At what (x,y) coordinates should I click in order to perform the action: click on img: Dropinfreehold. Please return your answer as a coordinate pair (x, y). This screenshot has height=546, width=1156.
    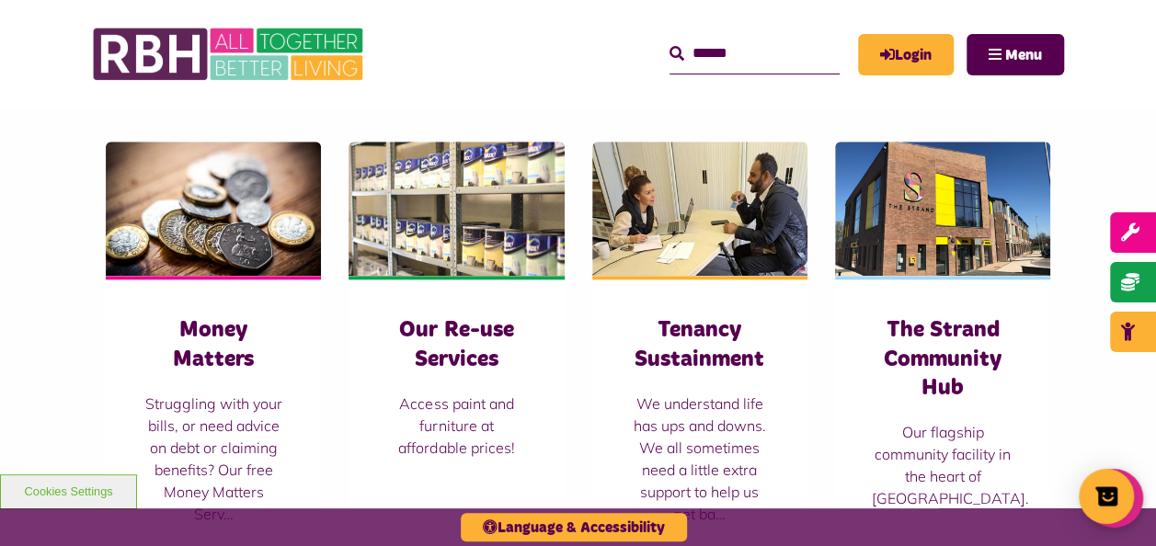
    Looking at the image, I should click on (700, 209).